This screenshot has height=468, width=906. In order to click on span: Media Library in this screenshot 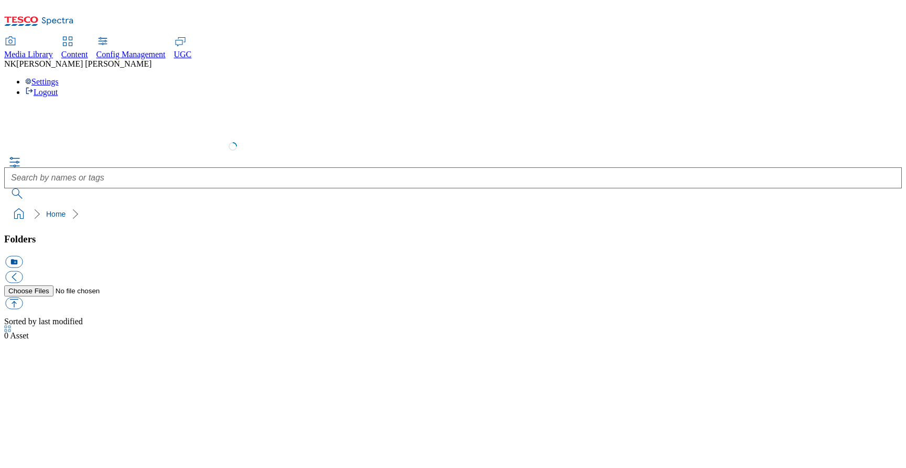, I will do `click(28, 54)`.